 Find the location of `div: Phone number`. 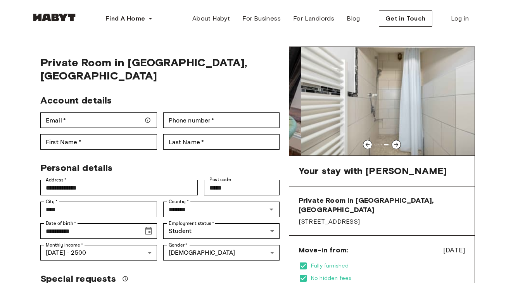

div: Phone number is located at coordinates (221, 120).